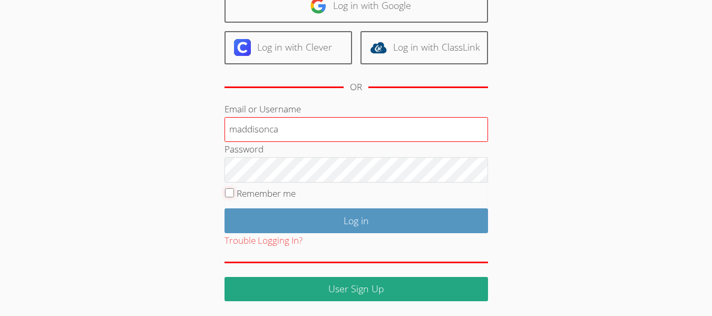  I want to click on button: Trouble Logging In?, so click(264, 240).